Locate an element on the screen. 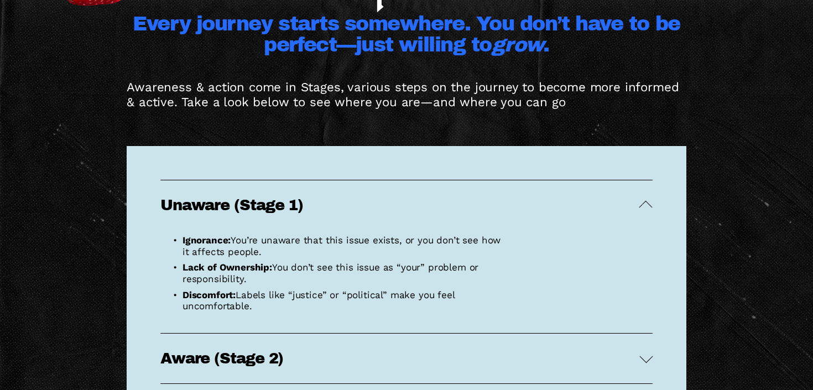  span: Aware (Stage 2) is located at coordinates (400, 359).